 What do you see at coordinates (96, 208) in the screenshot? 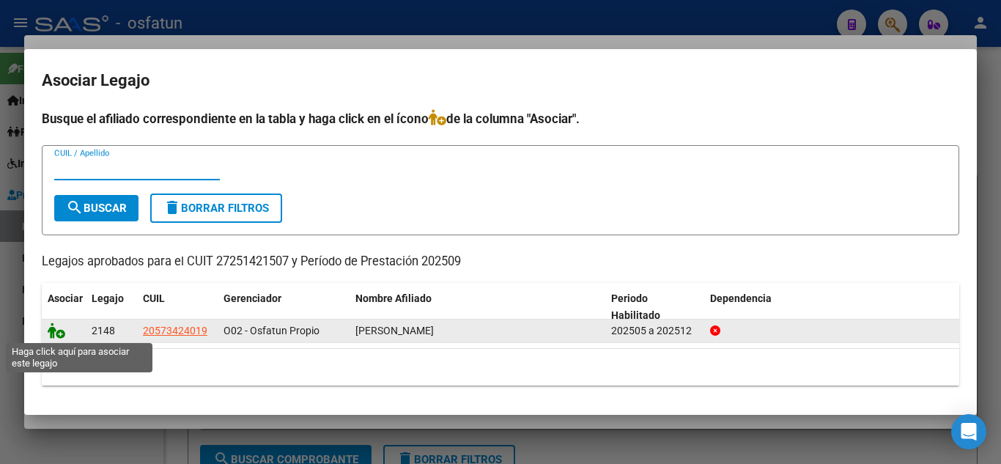
I see `span: Buscar` at bounding box center [96, 208].